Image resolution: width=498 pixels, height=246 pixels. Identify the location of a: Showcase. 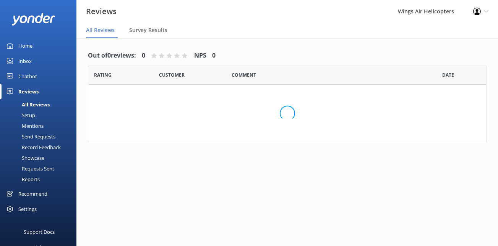
(40, 158).